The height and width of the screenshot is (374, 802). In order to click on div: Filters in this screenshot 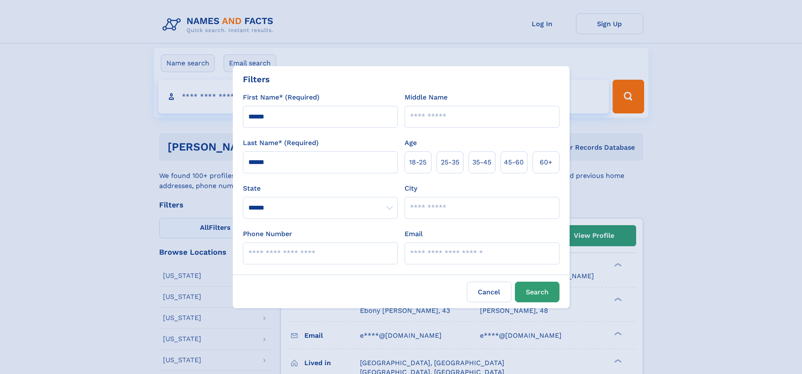, I will do `click(256, 79)`.